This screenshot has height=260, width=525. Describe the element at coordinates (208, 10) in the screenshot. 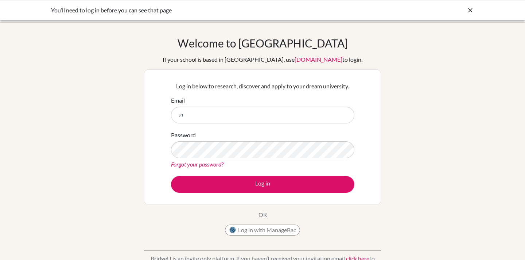

I see `div: You’ll need to log in before you can see that page` at that location.